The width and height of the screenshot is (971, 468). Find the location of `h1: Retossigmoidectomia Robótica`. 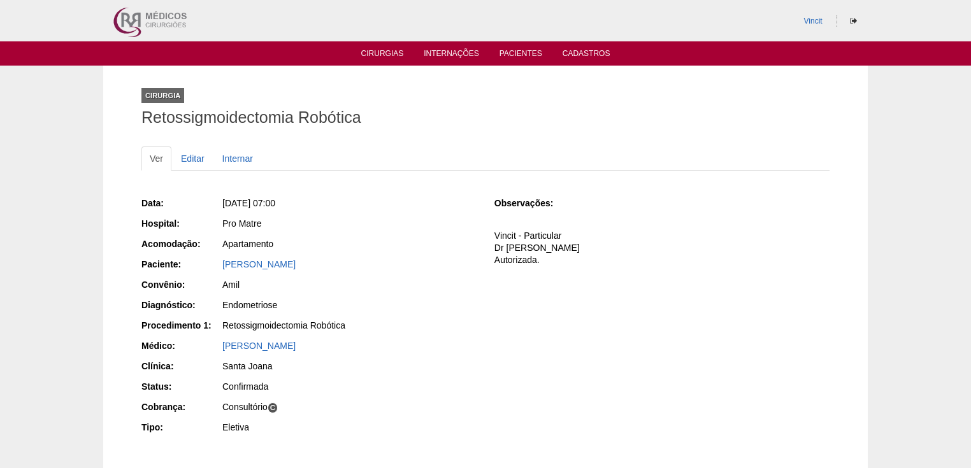

h1: Retossigmoidectomia Robótica is located at coordinates (486, 117).